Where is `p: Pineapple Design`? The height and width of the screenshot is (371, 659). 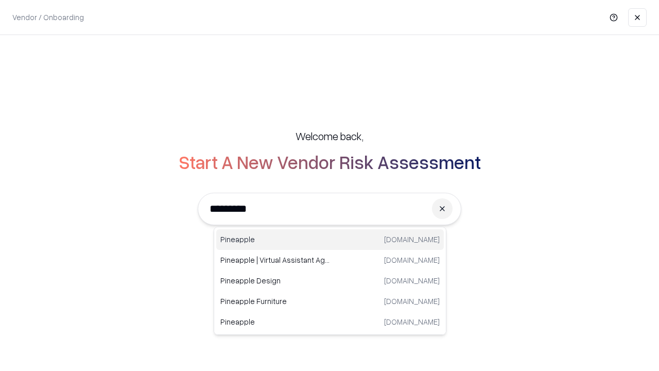 p: Pineapple Design is located at coordinates (275, 280).